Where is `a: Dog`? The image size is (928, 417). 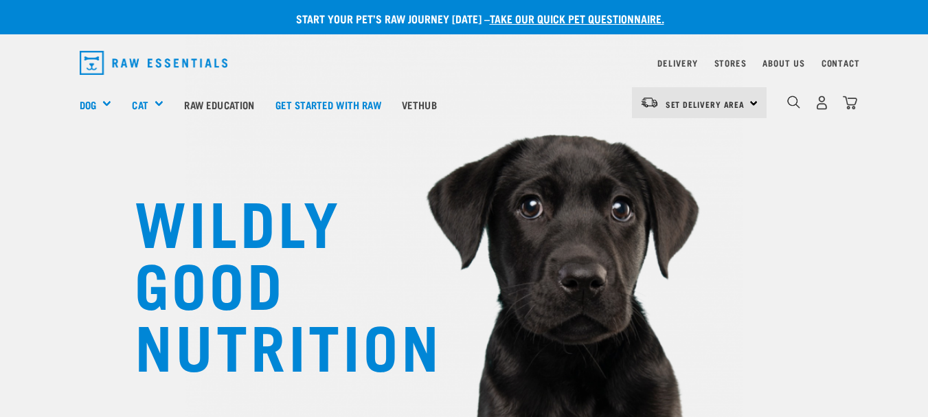
a: Dog is located at coordinates (88, 104).